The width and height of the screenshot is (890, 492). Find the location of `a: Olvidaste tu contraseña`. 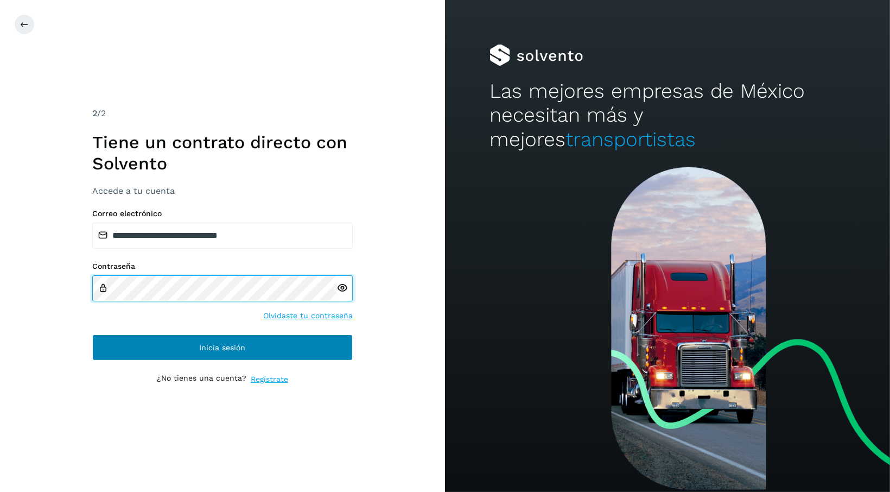

a: Olvidaste tu contraseña is located at coordinates (308, 315).